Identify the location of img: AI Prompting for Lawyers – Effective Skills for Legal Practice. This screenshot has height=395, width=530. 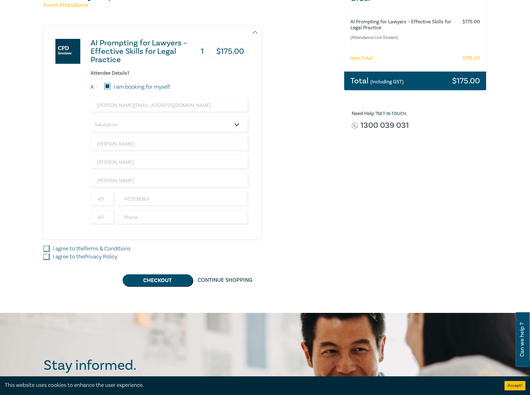
(68, 51).